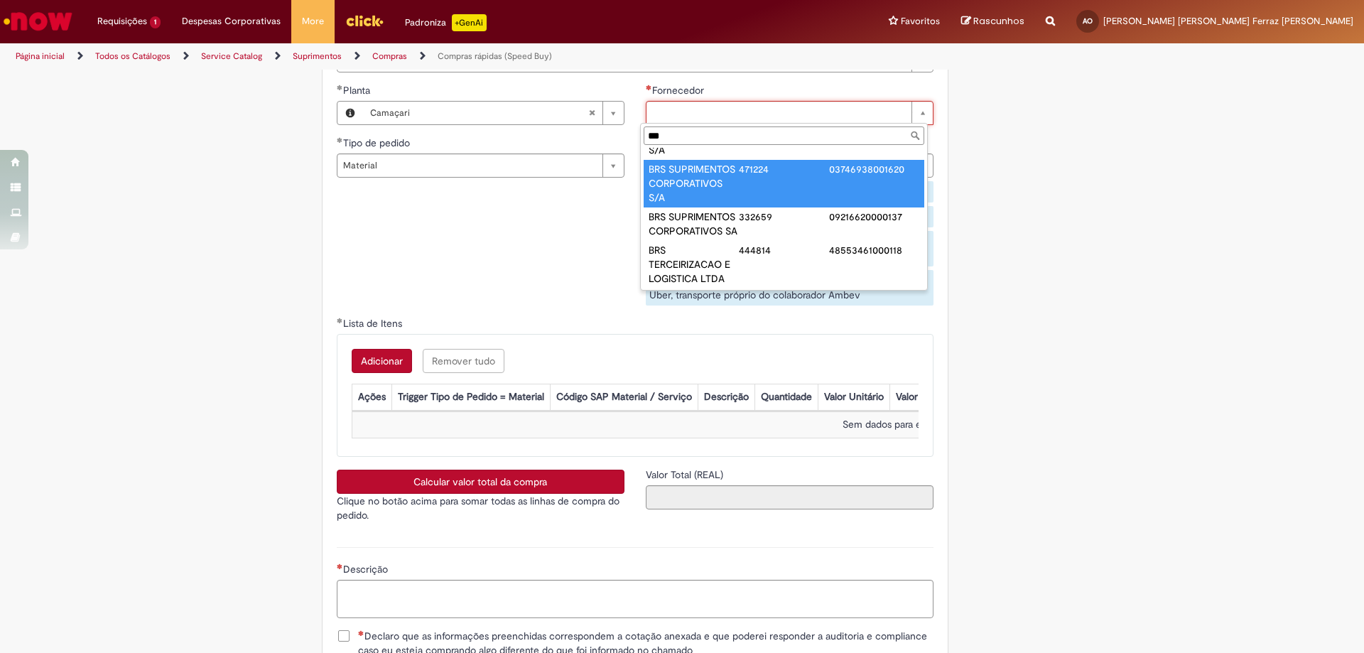  What do you see at coordinates (784, 169) in the screenshot?
I see `div: 471224` at bounding box center [784, 169].